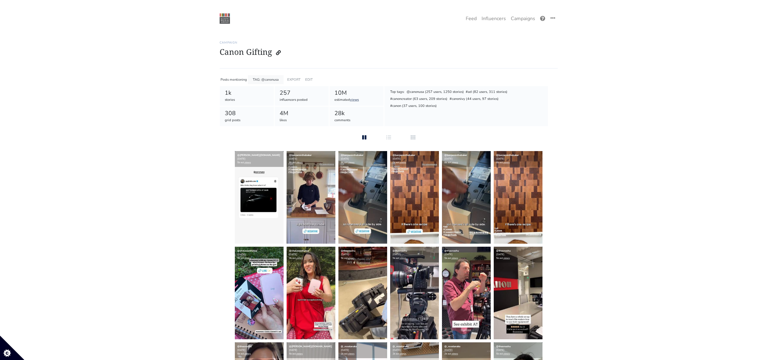 Image resolution: width=777 pixels, height=360 pixels. What do you see at coordinates (302, 100) in the screenshot?
I see `div: influencers posted` at bounding box center [302, 100].